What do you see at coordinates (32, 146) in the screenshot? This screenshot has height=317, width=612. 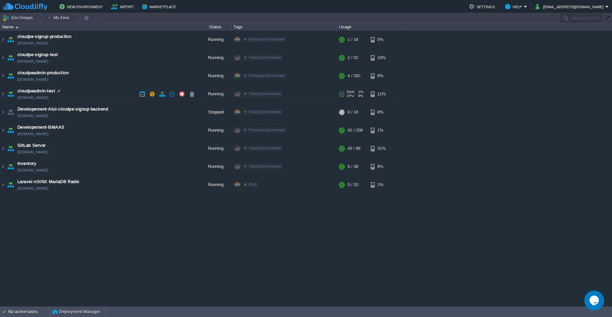 I see `a: GitLab Server` at bounding box center [32, 146].